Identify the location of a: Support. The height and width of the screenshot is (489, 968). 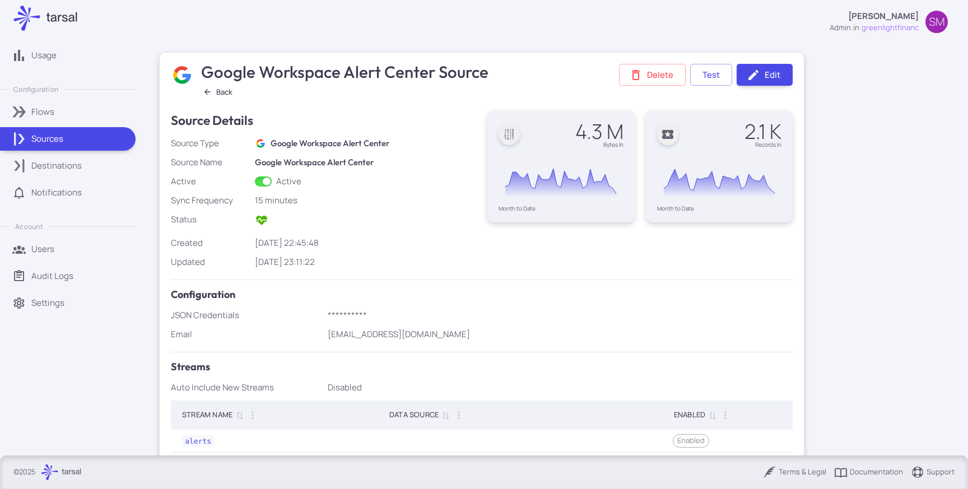
(933, 472).